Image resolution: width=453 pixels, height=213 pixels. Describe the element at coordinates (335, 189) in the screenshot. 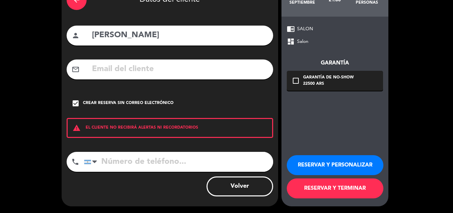

I see `button: RESERVAR Y TERMINAR` at that location.